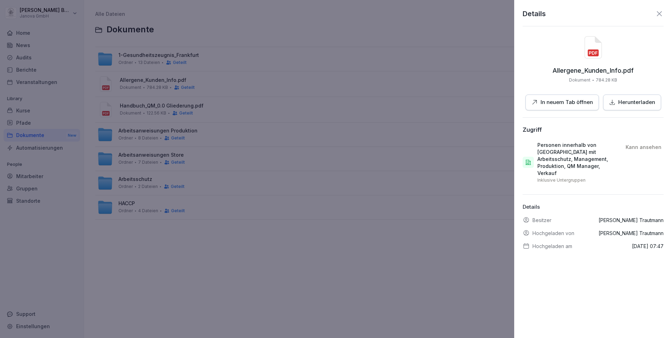 The image size is (672, 338). What do you see at coordinates (637, 102) in the screenshot?
I see `p: Herunterladen` at bounding box center [637, 102].